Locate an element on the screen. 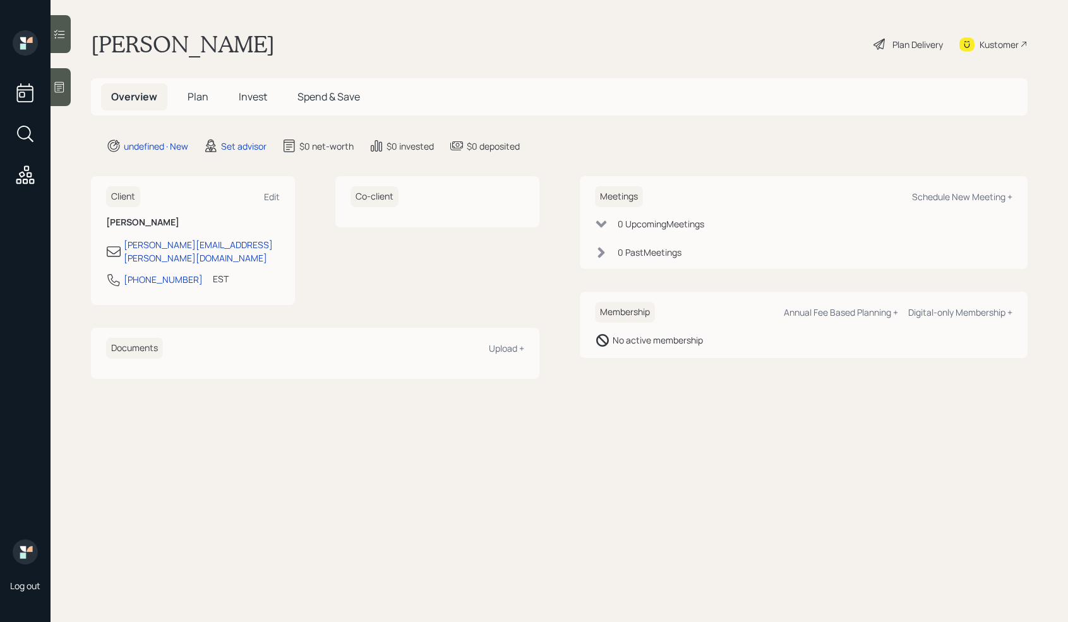  div: $0 invested is located at coordinates (410, 146).